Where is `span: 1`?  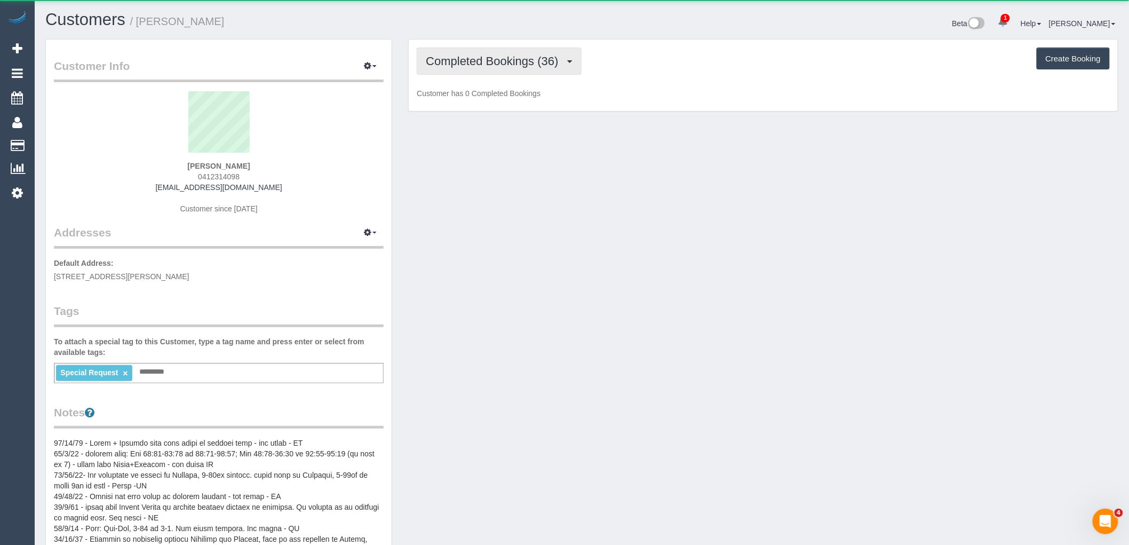 span: 1 is located at coordinates (1005, 18).